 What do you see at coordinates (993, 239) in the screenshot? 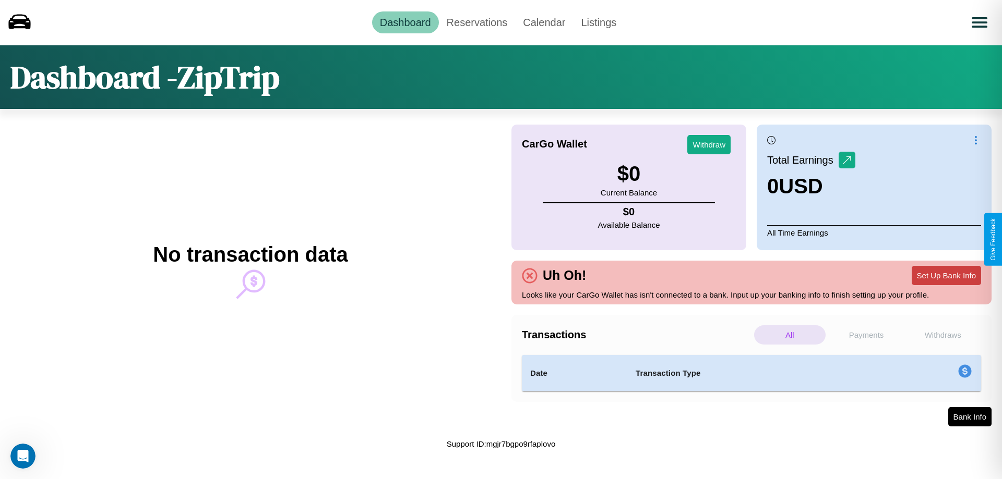
I see `div: Give Feedback` at bounding box center [993, 239].